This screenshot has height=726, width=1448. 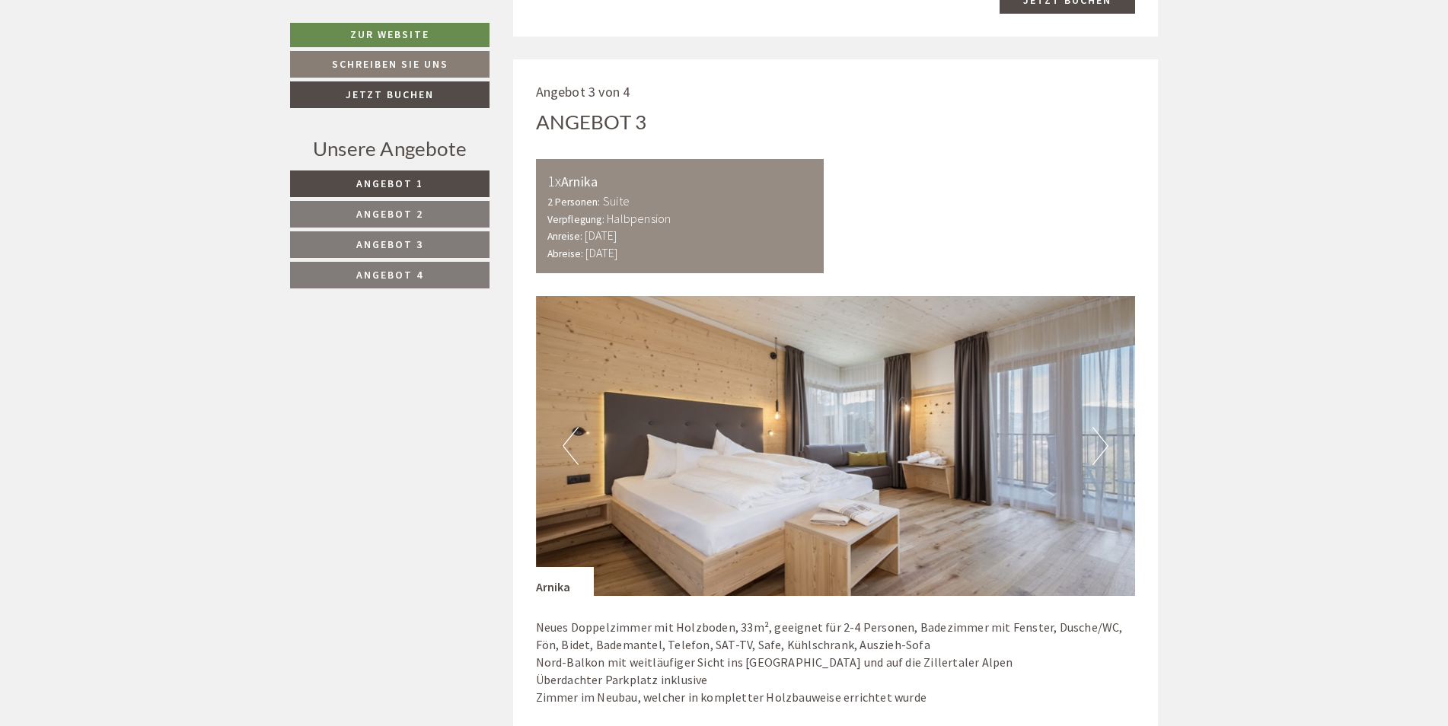 What do you see at coordinates (1100, 446) in the screenshot?
I see `button: Next` at bounding box center [1100, 446].